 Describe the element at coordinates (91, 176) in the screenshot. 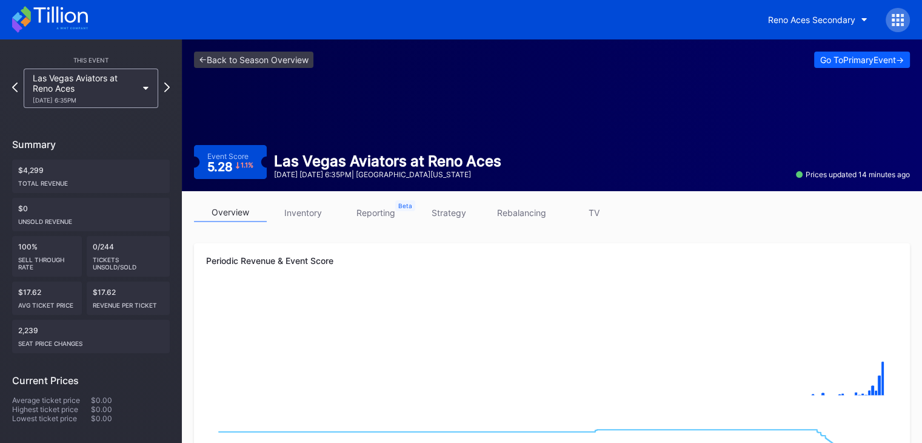

I see `div: $4,299` at that location.